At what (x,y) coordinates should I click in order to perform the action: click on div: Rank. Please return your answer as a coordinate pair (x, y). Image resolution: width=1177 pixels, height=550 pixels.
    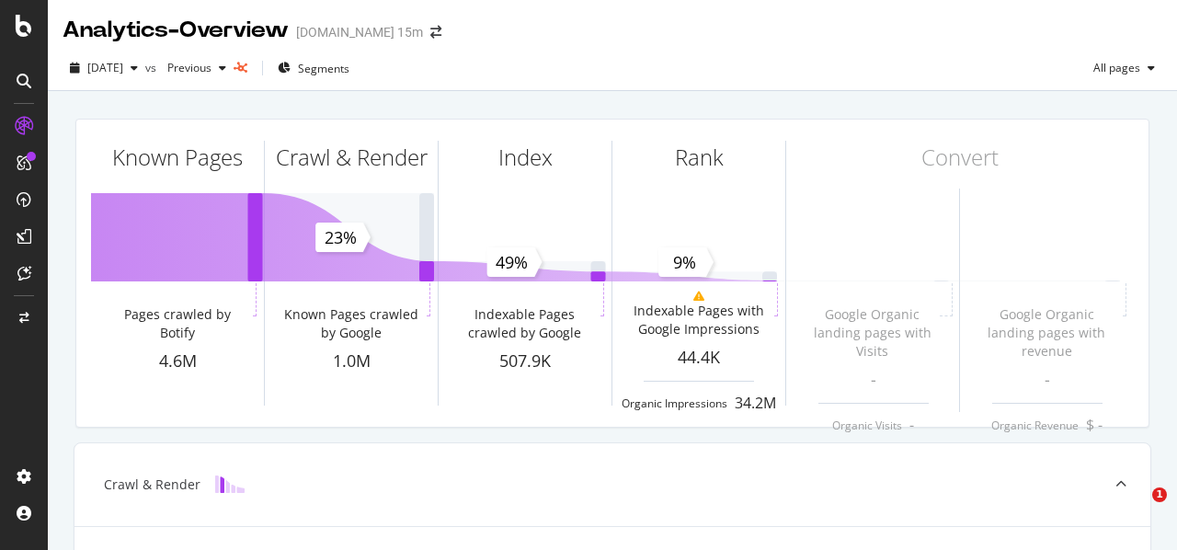
    Looking at the image, I should click on (699, 157).